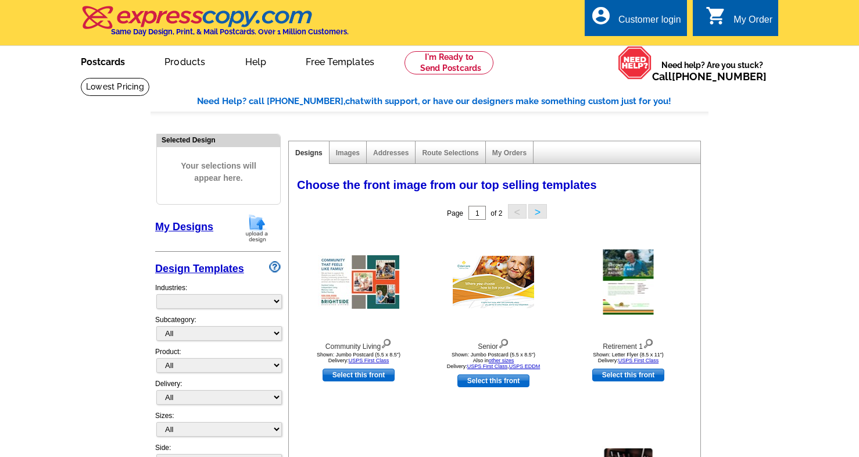 This screenshot has height=457, width=859. I want to click on span: Need help? Are you stuck?, so click(712, 71).